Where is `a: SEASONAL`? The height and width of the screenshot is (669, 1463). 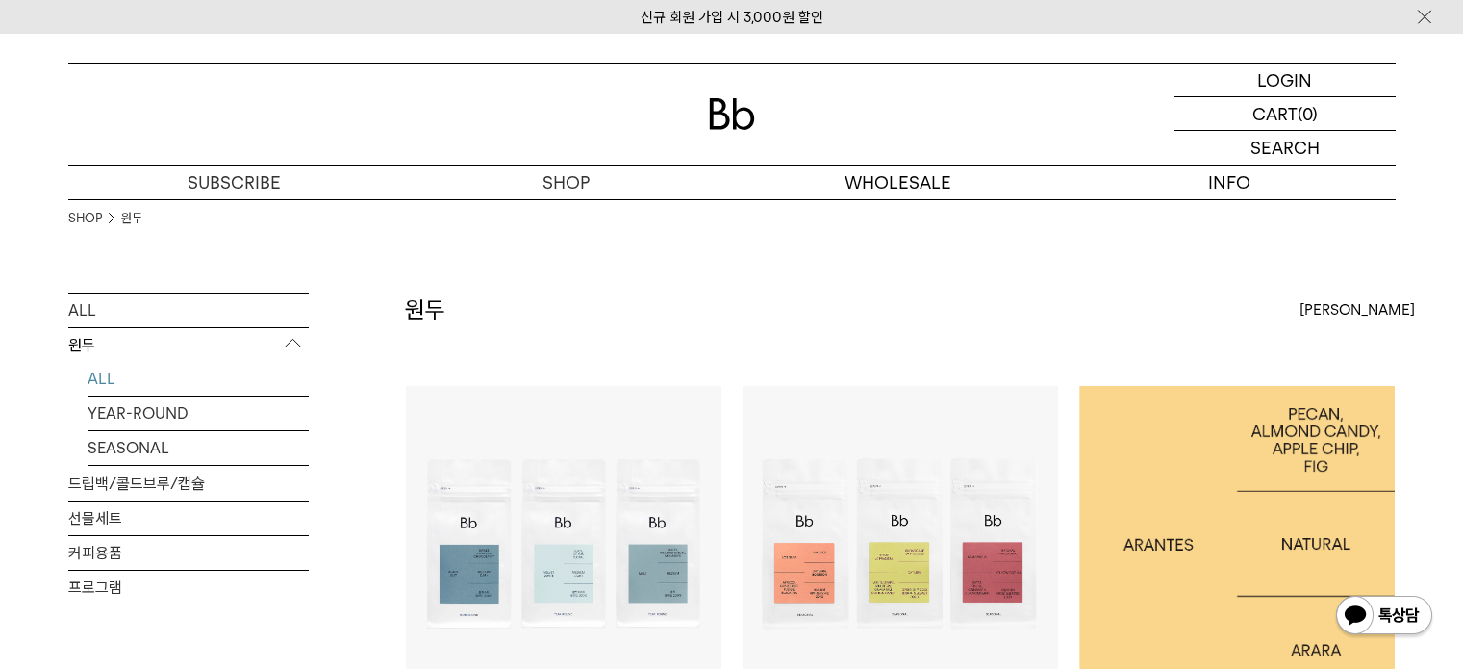
a: SEASONAL is located at coordinates (198, 447).